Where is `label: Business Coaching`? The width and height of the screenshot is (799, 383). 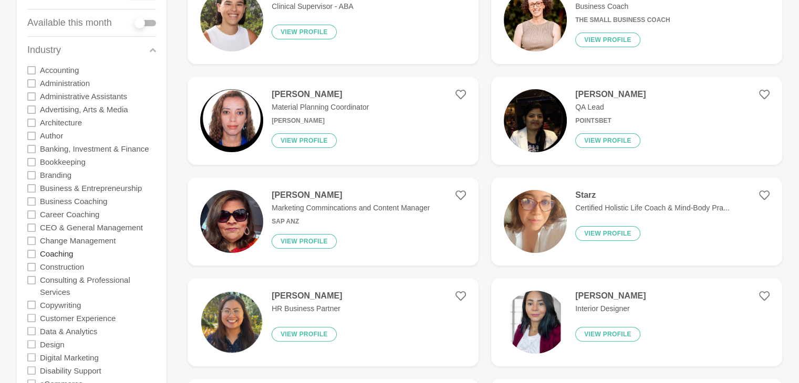 label: Business Coaching is located at coordinates (74, 201).